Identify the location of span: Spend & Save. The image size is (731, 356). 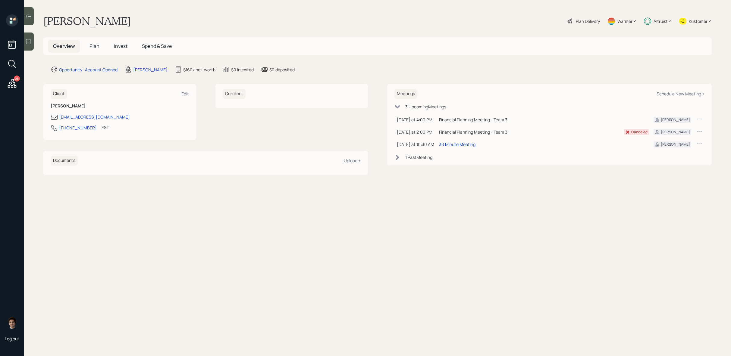
(157, 46).